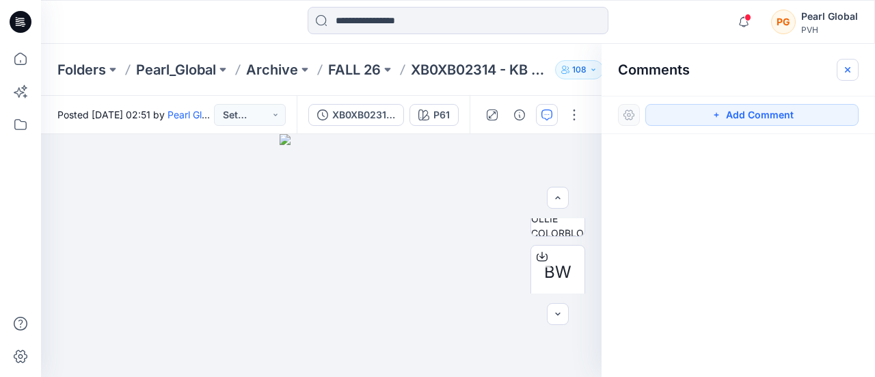 The width and height of the screenshot is (875, 377). I want to click on p: Pearl_Global, so click(176, 70).